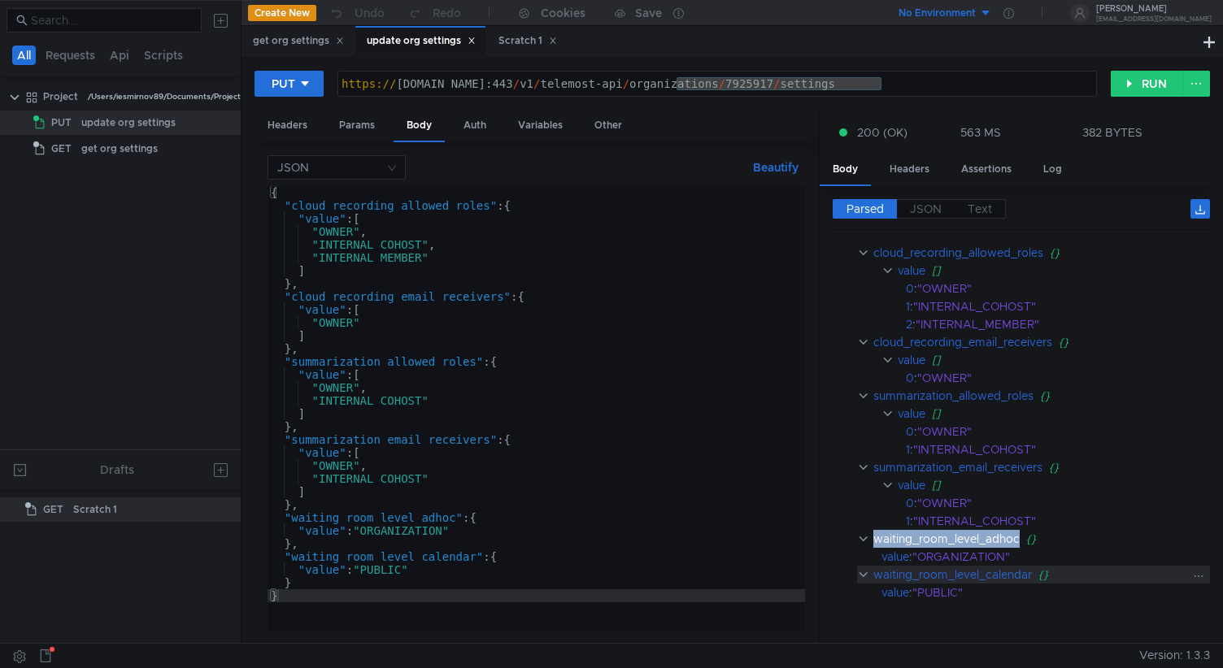  Describe the element at coordinates (980, 133) in the screenshot. I see `div: 563 MS` at that location.